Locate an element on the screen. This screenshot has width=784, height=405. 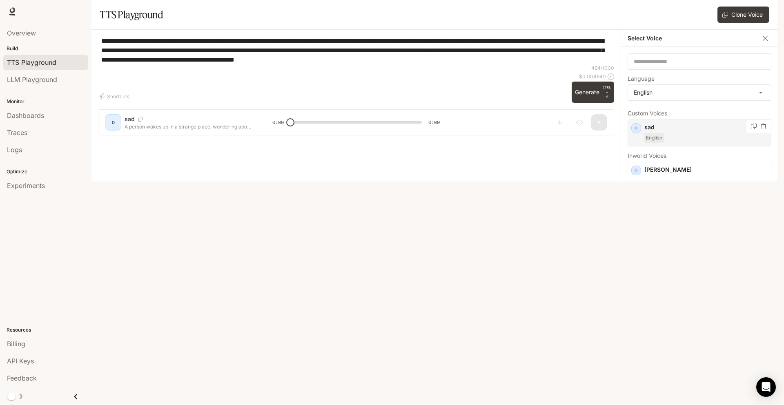
span: English is located at coordinates (654, 138).